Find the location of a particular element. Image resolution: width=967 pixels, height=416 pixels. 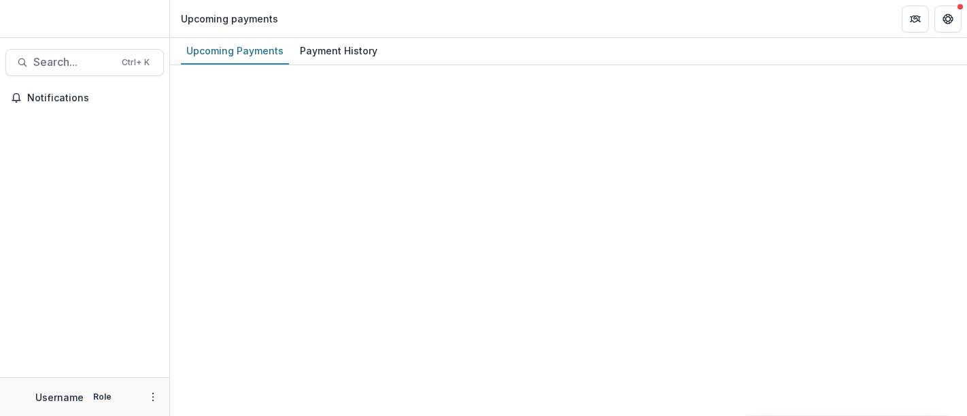

nav: breadcrumb is located at coordinates (229, 18).